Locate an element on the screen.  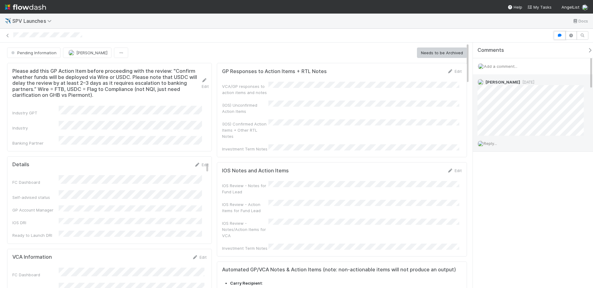
div: GP Account Manager is located at coordinates (36, 210).